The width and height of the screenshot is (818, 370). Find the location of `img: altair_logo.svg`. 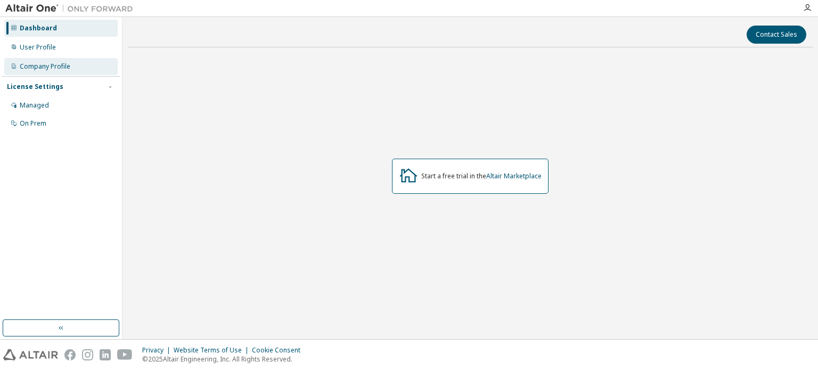

img: altair_logo.svg is located at coordinates (30, 355).